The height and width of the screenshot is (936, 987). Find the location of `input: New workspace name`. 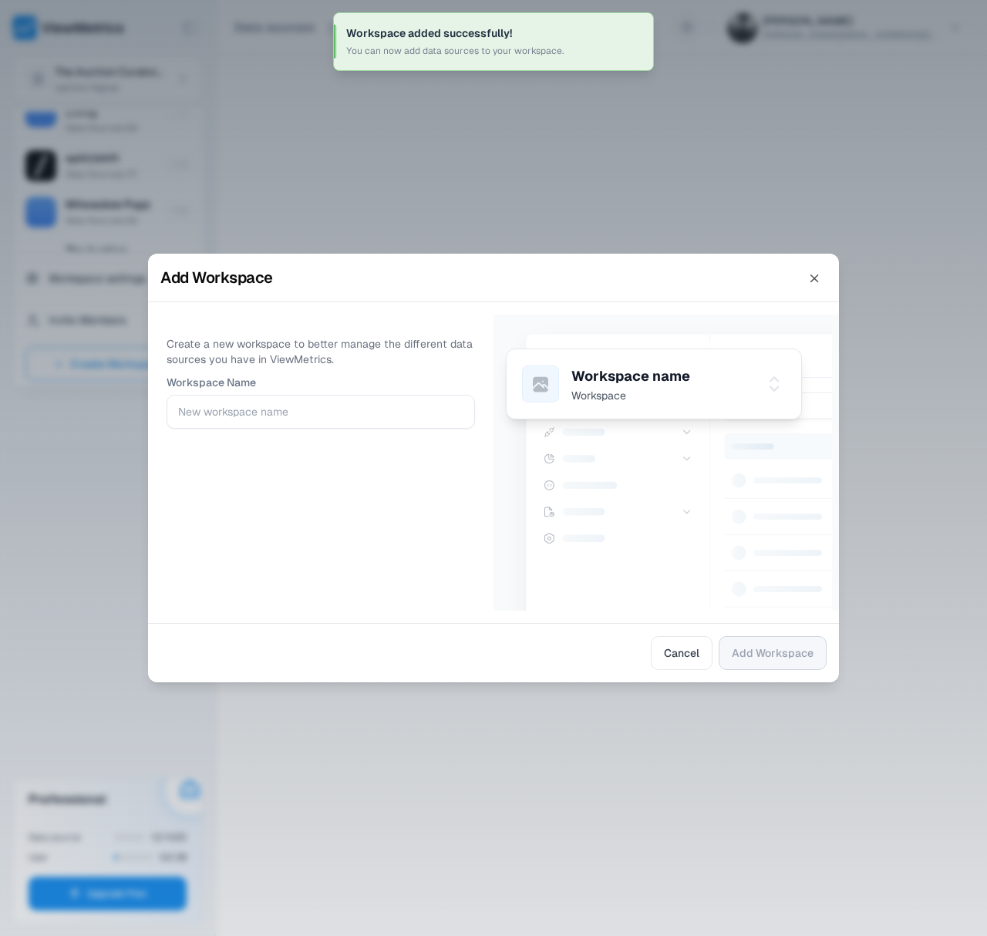

input: New workspace name is located at coordinates (321, 412).